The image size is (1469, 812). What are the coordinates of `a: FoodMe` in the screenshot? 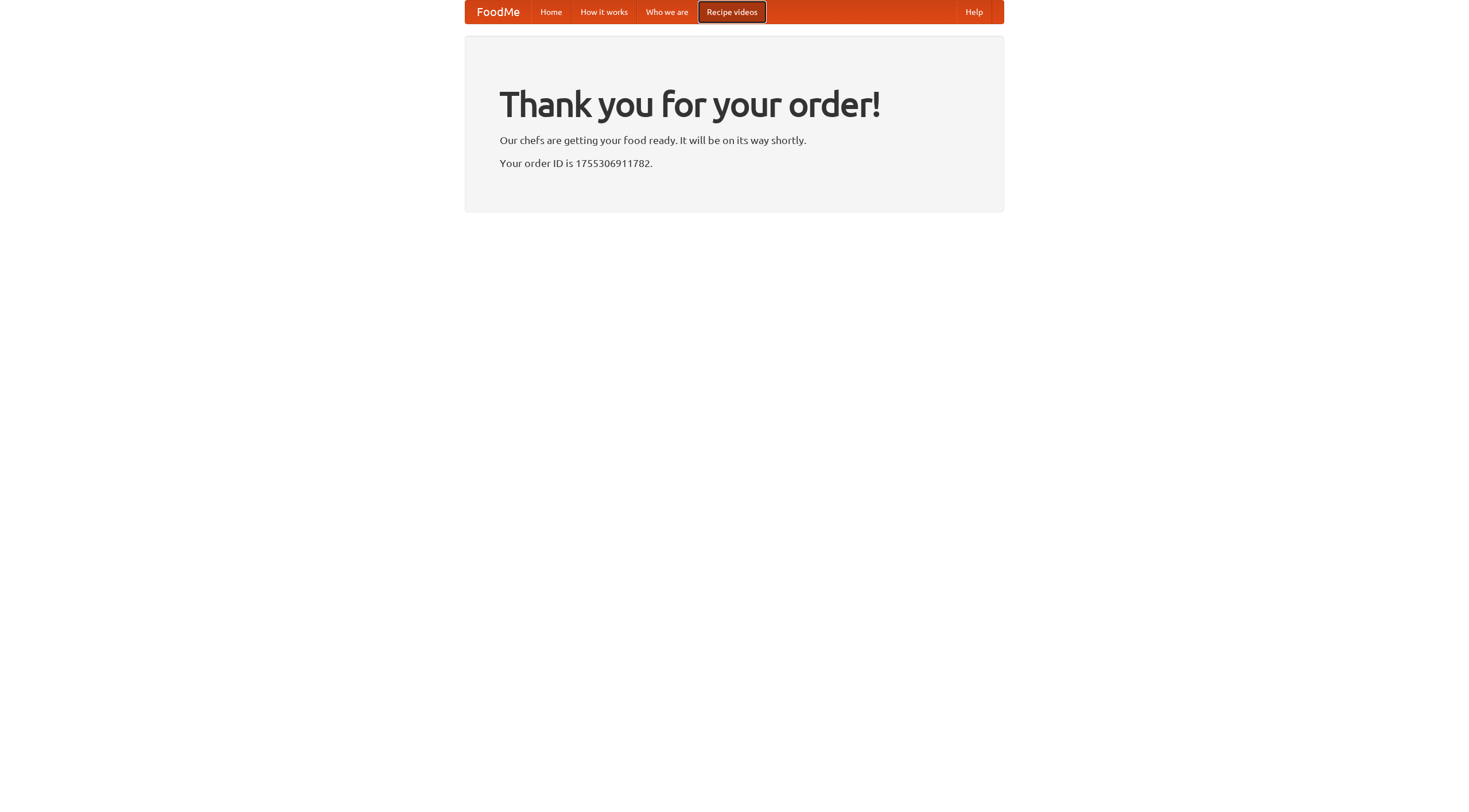 It's located at (498, 12).